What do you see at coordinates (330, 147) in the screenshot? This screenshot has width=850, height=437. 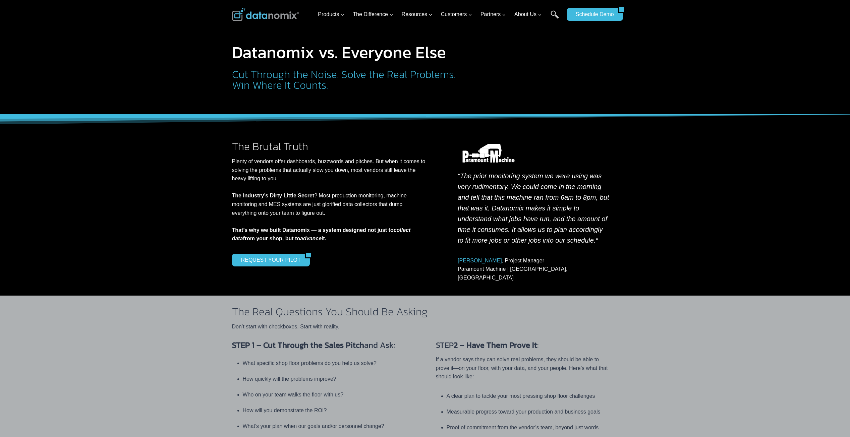 I see `h2: The Brutal Truth` at bounding box center [330, 147].